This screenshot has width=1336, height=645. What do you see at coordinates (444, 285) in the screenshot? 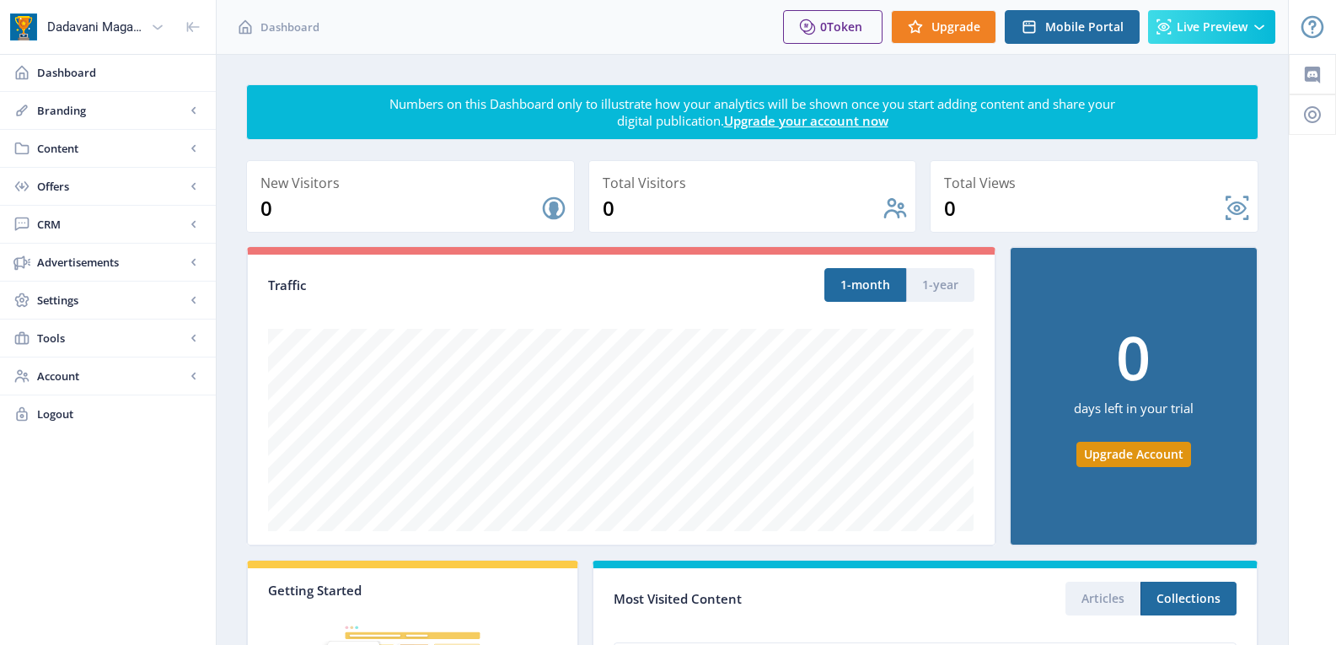
I see `div: Traffic` at bounding box center [444, 285].